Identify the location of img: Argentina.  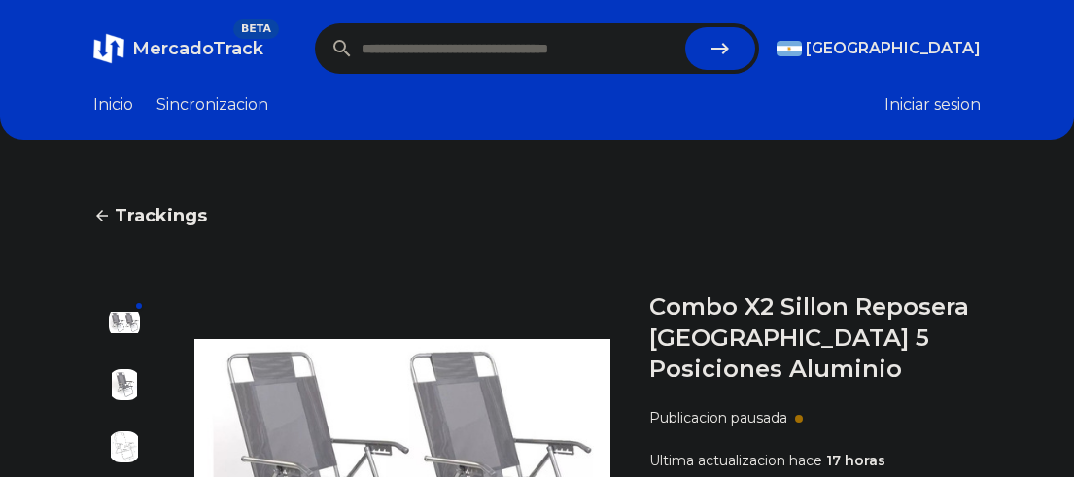
(789, 49).